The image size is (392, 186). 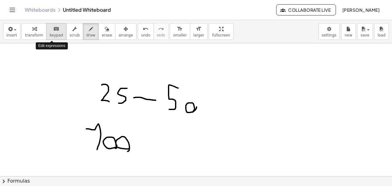 I want to click on button: Toggle navigation, so click(x=12, y=10).